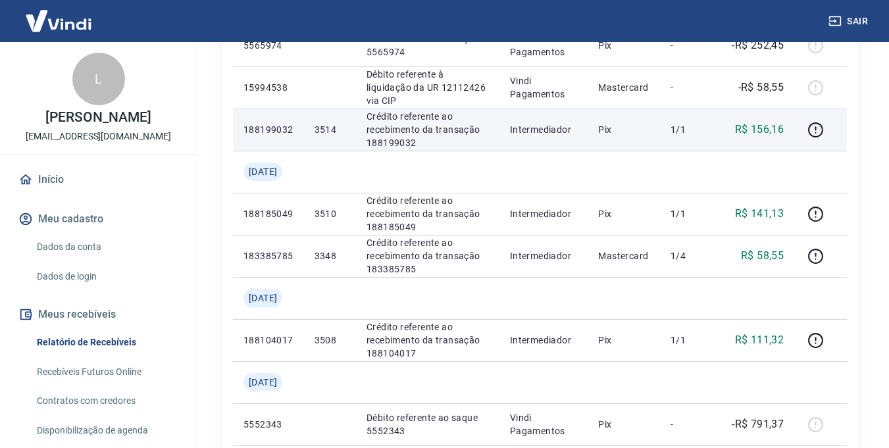  I want to click on a: Recebíveis Futuros Online, so click(106, 372).